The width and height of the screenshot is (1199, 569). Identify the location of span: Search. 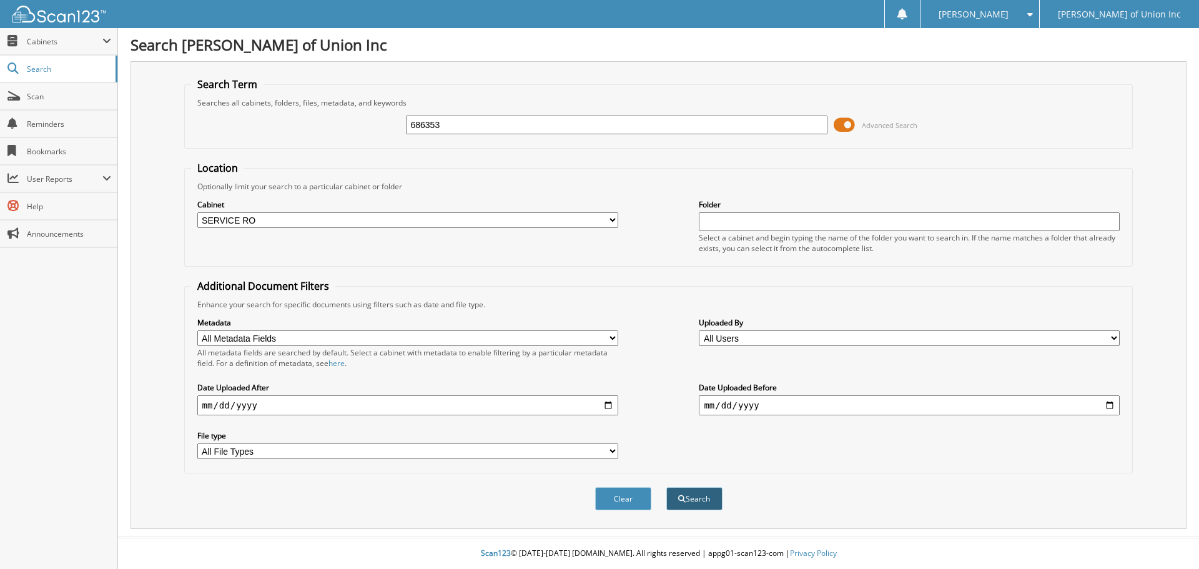
(68, 69).